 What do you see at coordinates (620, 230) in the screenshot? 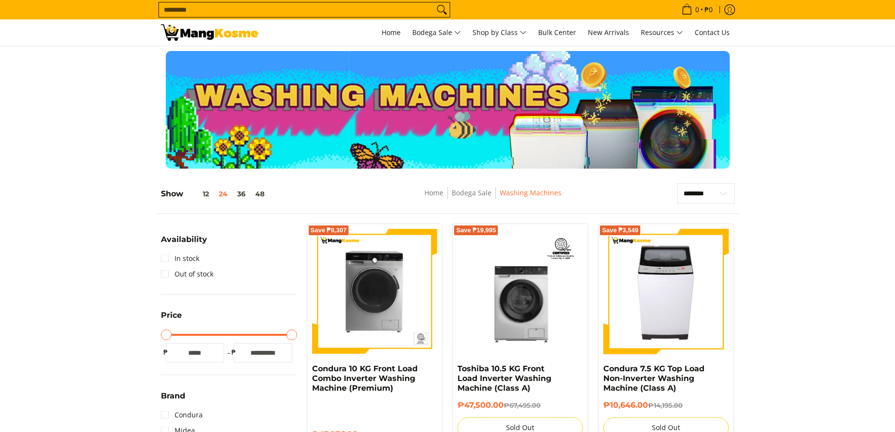
I see `span: Save ₱3,549` at bounding box center [620, 230].